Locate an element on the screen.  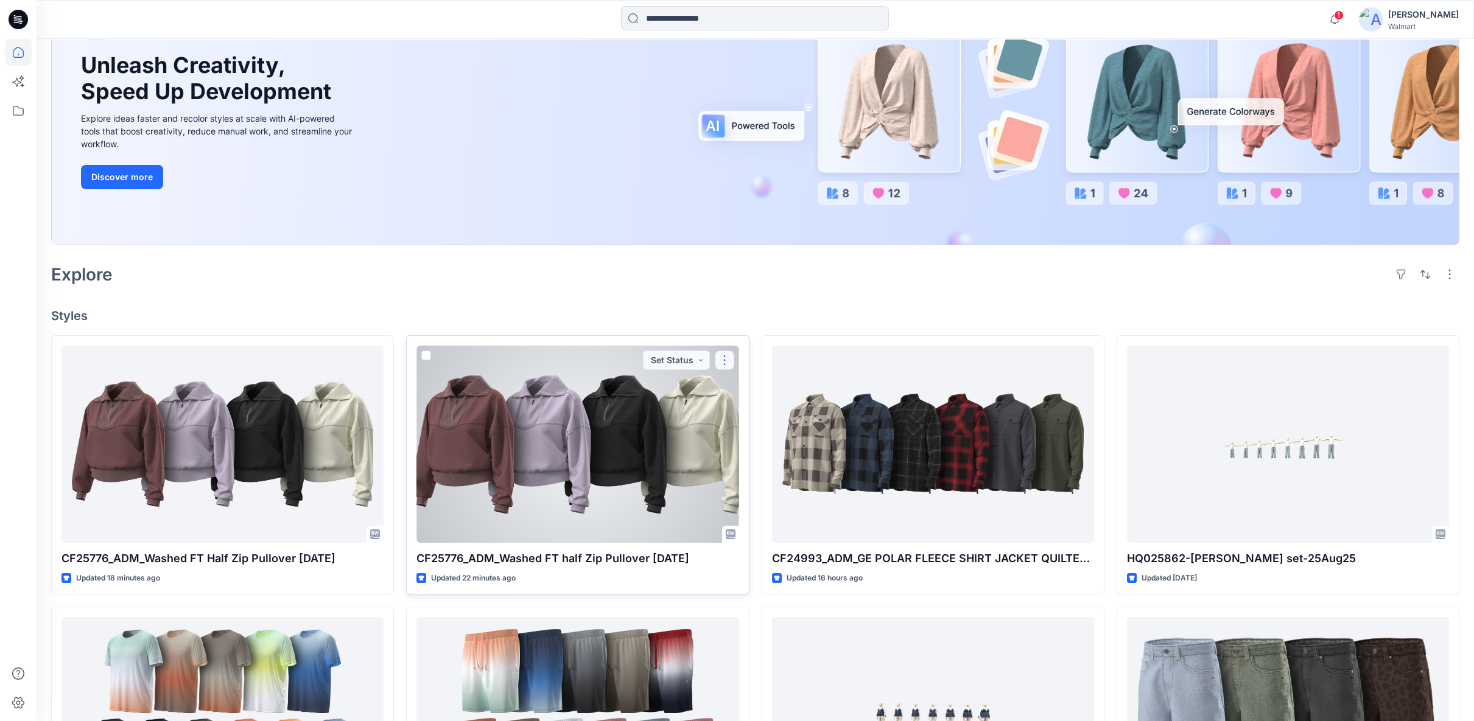
a: Discover more is located at coordinates (218, 177).